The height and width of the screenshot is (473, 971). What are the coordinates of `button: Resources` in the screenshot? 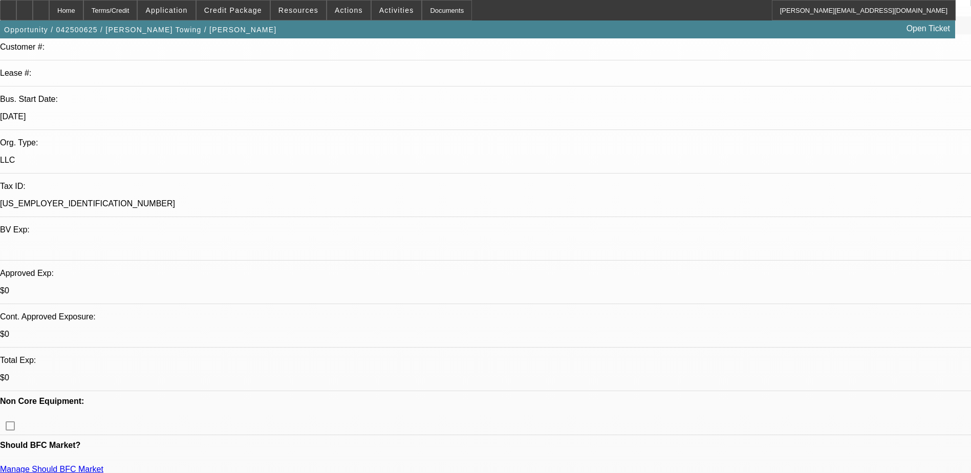 It's located at (298, 10).